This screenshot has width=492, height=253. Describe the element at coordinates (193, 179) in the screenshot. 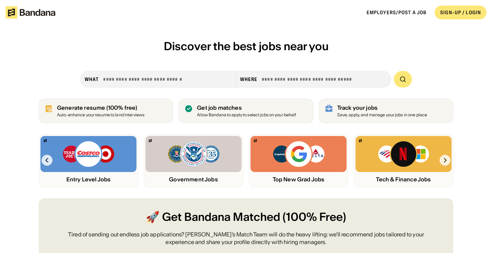

I see `div: Government Jobs` at that location.